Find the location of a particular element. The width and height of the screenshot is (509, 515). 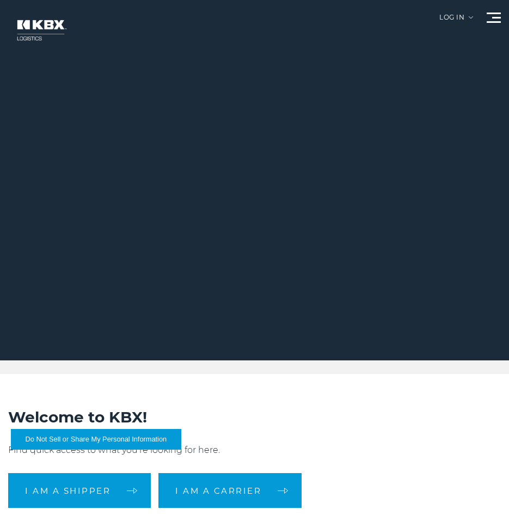

p: Find quick access to what you're looking for here. is located at coordinates (254, 450).